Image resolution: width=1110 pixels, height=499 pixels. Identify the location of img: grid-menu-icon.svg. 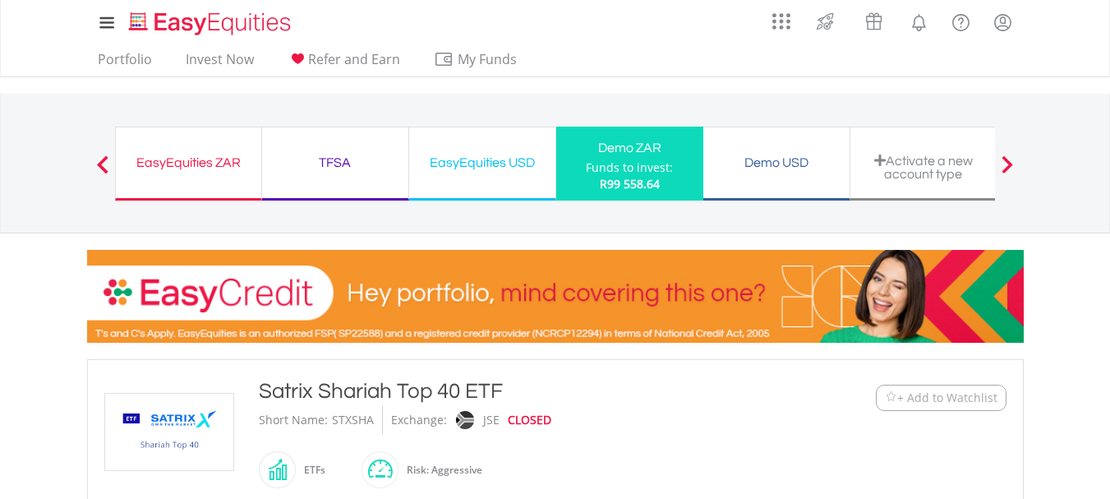
(781, 21).